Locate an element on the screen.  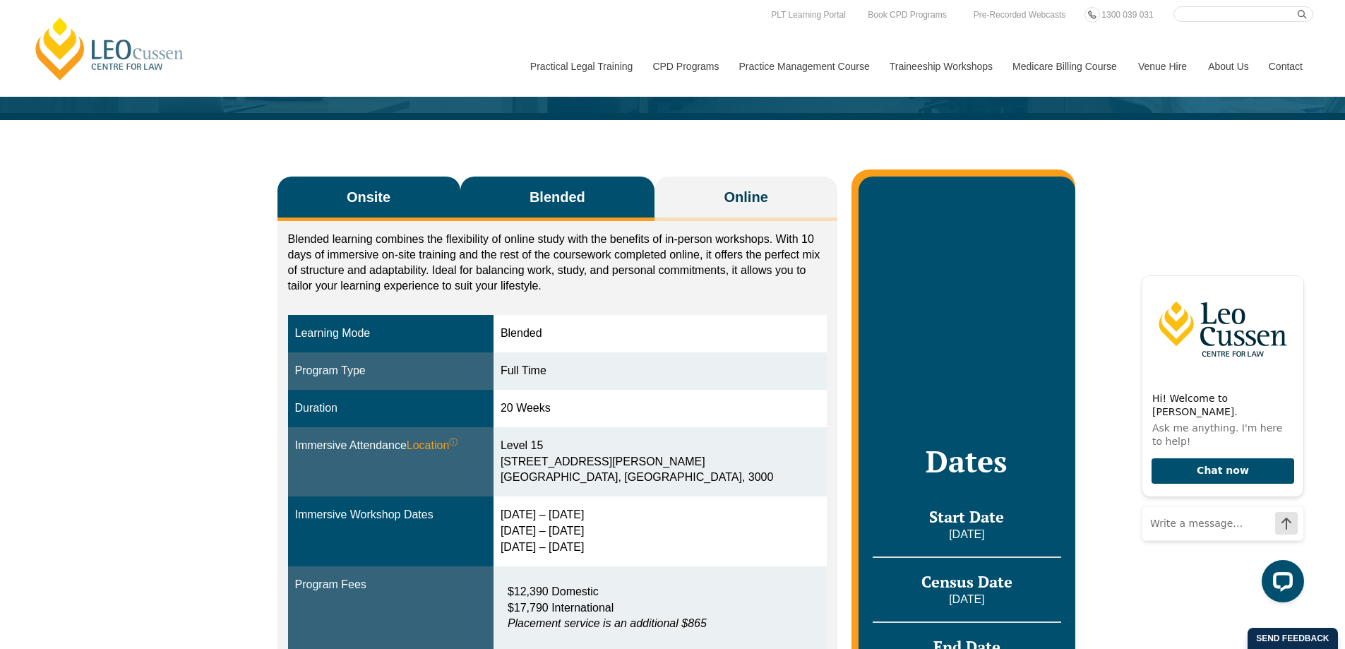
a: Medicare Billing Course is located at coordinates (1065, 66).